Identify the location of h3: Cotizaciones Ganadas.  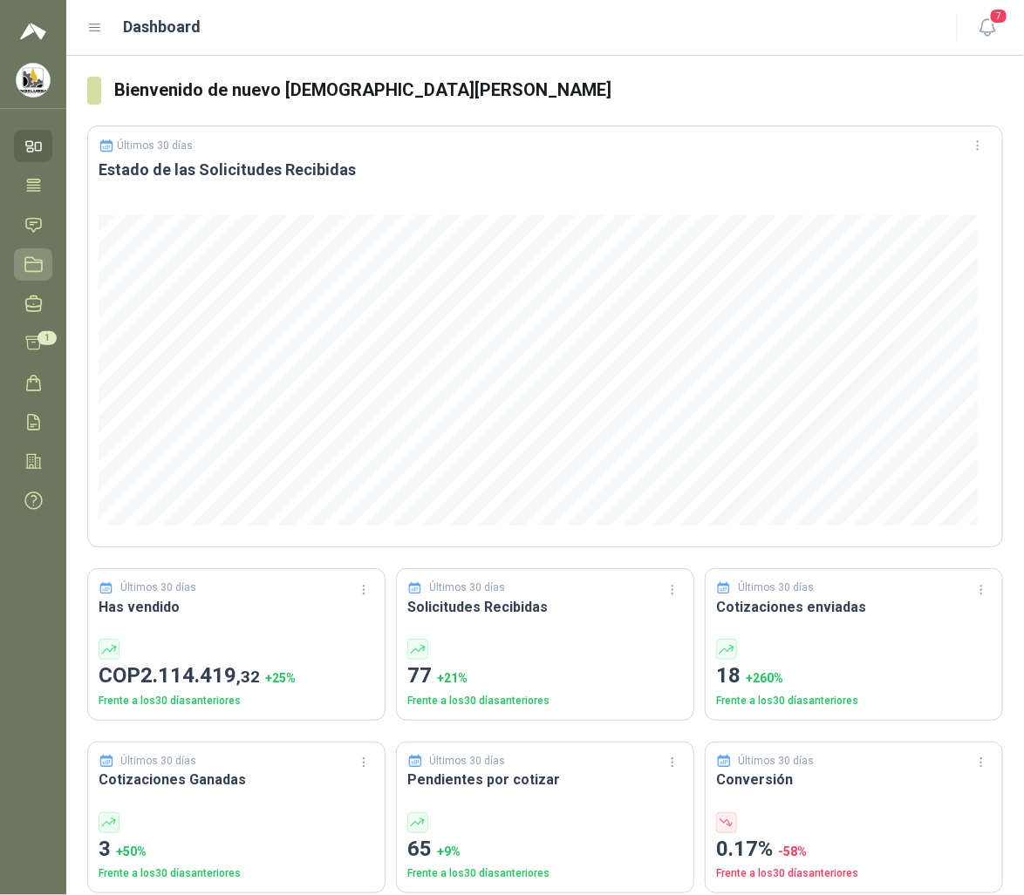
(236, 779).